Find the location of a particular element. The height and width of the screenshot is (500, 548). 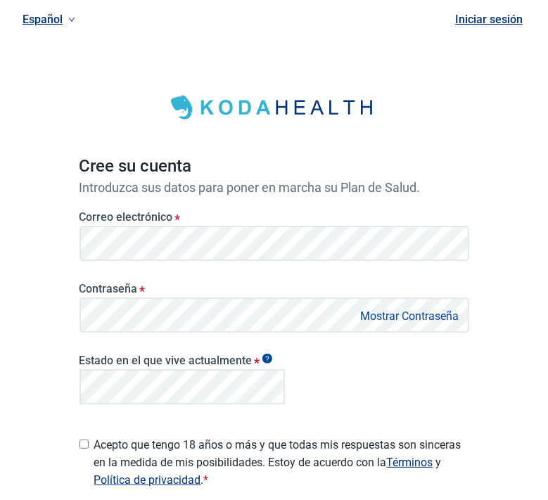

a: Política de privacidad is located at coordinates (148, 479).